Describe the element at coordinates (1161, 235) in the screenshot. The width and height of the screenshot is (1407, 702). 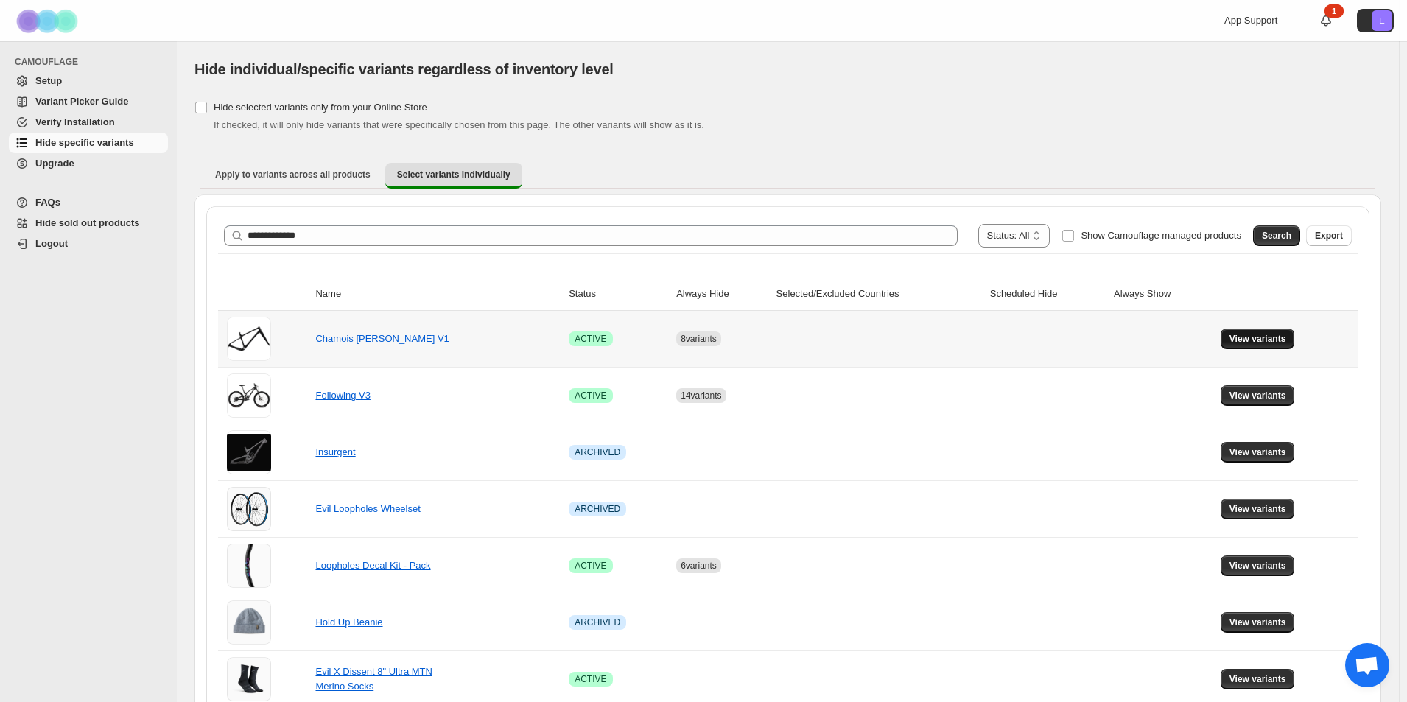
I see `span: Show Camouflage managed products` at that location.